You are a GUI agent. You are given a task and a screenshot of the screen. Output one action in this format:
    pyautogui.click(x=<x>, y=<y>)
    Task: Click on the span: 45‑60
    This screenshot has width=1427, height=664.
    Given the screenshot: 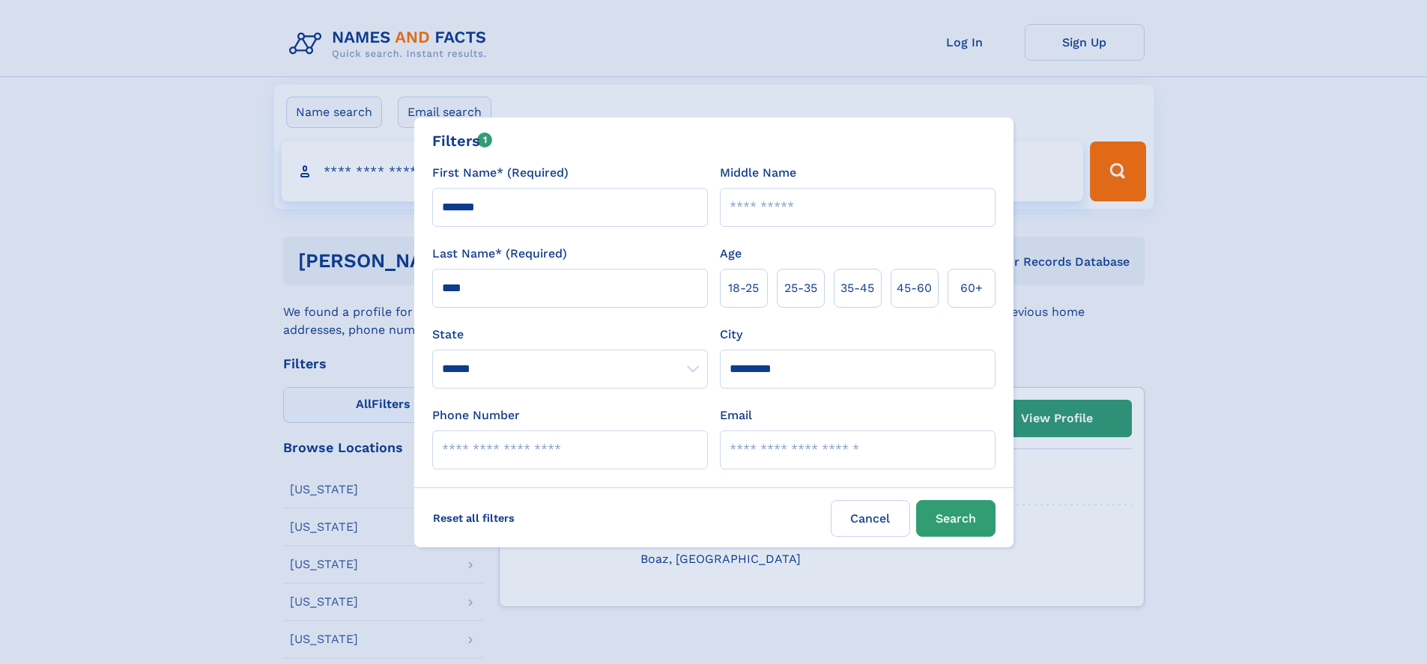 What is the action you would take?
    pyautogui.click(x=914, y=288)
    